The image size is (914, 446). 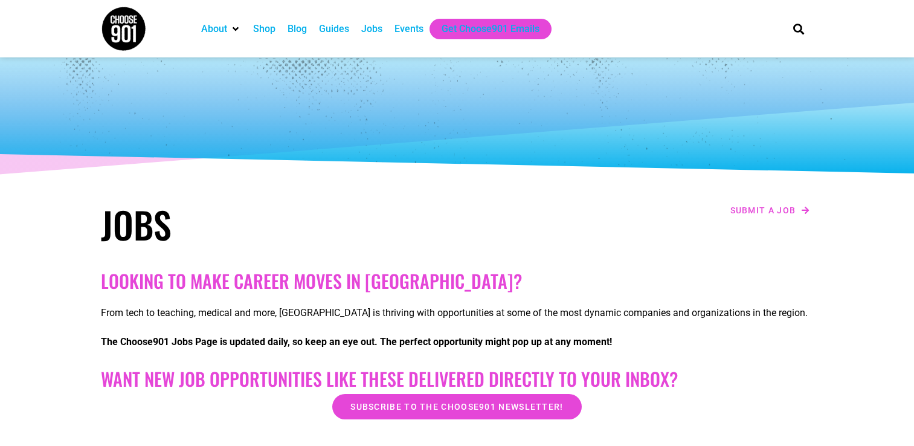 I want to click on nav: Main nav, so click(x=484, y=29).